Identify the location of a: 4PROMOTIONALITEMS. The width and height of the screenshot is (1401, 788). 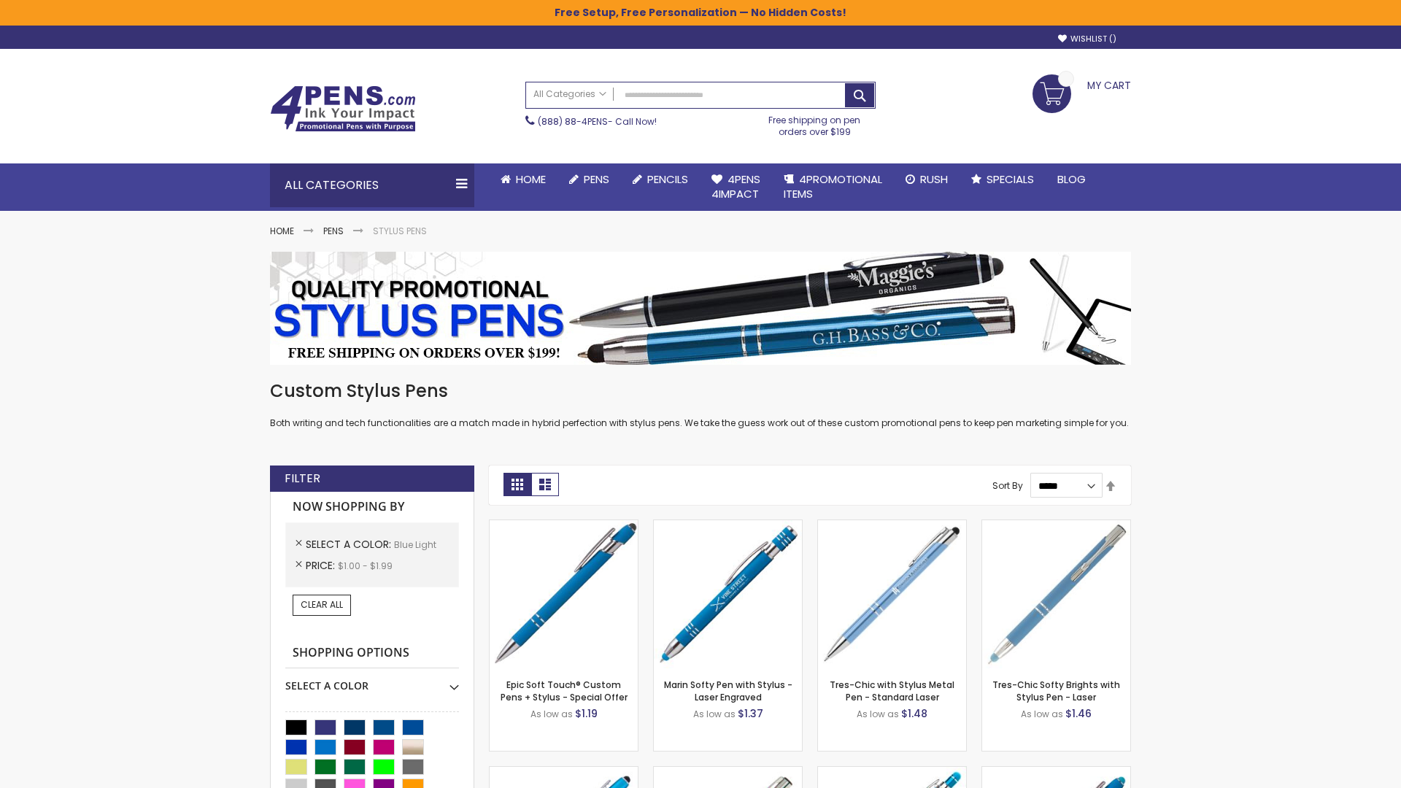
(832, 187).